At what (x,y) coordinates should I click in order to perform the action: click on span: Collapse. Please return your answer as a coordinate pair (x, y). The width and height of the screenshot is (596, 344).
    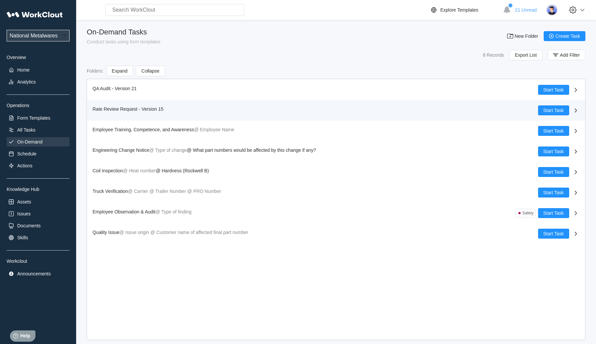
    Looking at the image, I should click on (150, 71).